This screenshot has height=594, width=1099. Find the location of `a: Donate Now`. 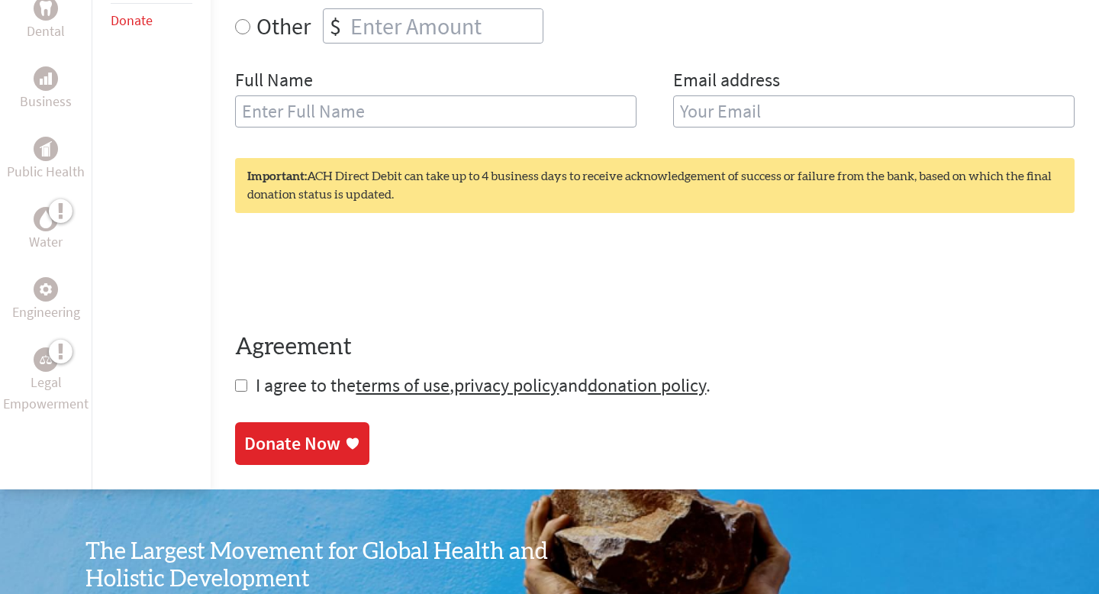

a: Donate Now is located at coordinates (302, 444).